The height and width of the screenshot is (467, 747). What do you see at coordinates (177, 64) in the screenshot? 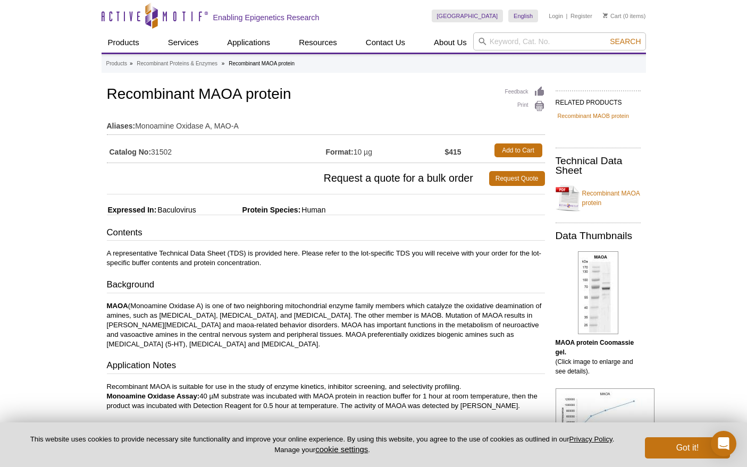
I see `a: Recombinant Proteins & Enzymes` at bounding box center [177, 64].